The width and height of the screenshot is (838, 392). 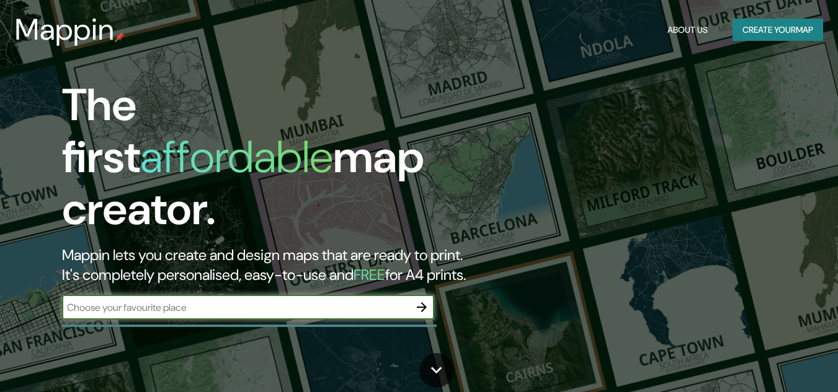 What do you see at coordinates (272, 265) in the screenshot?
I see `h2: Mappin lets you create and design maps that are ready to print. It's completely personalised, eas...` at bounding box center [272, 265].